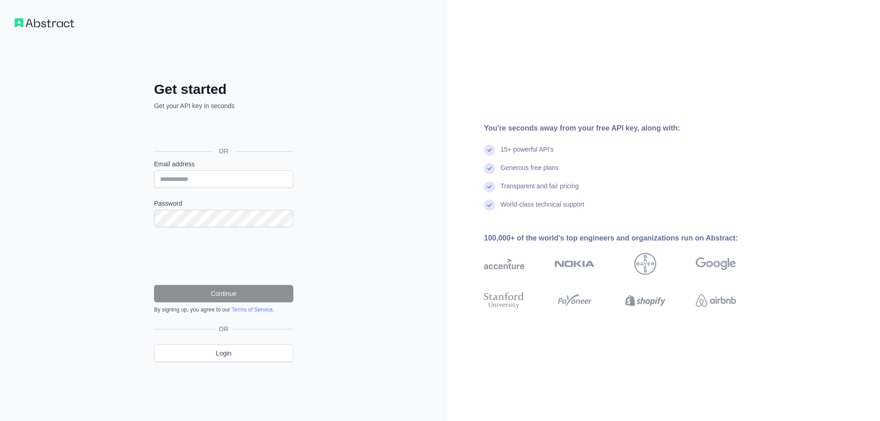 Image resolution: width=880 pixels, height=421 pixels. What do you see at coordinates (44, 23) in the screenshot?
I see `img: Workflow` at bounding box center [44, 23].